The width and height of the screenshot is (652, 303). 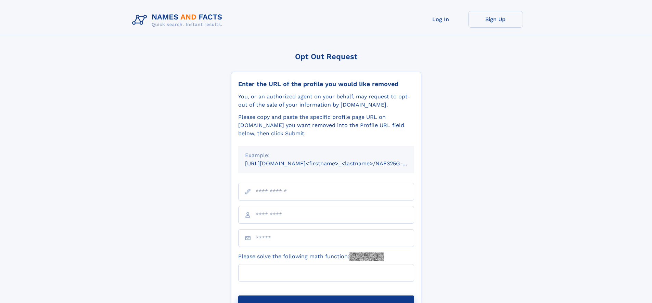 What do you see at coordinates (326, 156) in the screenshot?
I see `div: Example:` at bounding box center [326, 156].